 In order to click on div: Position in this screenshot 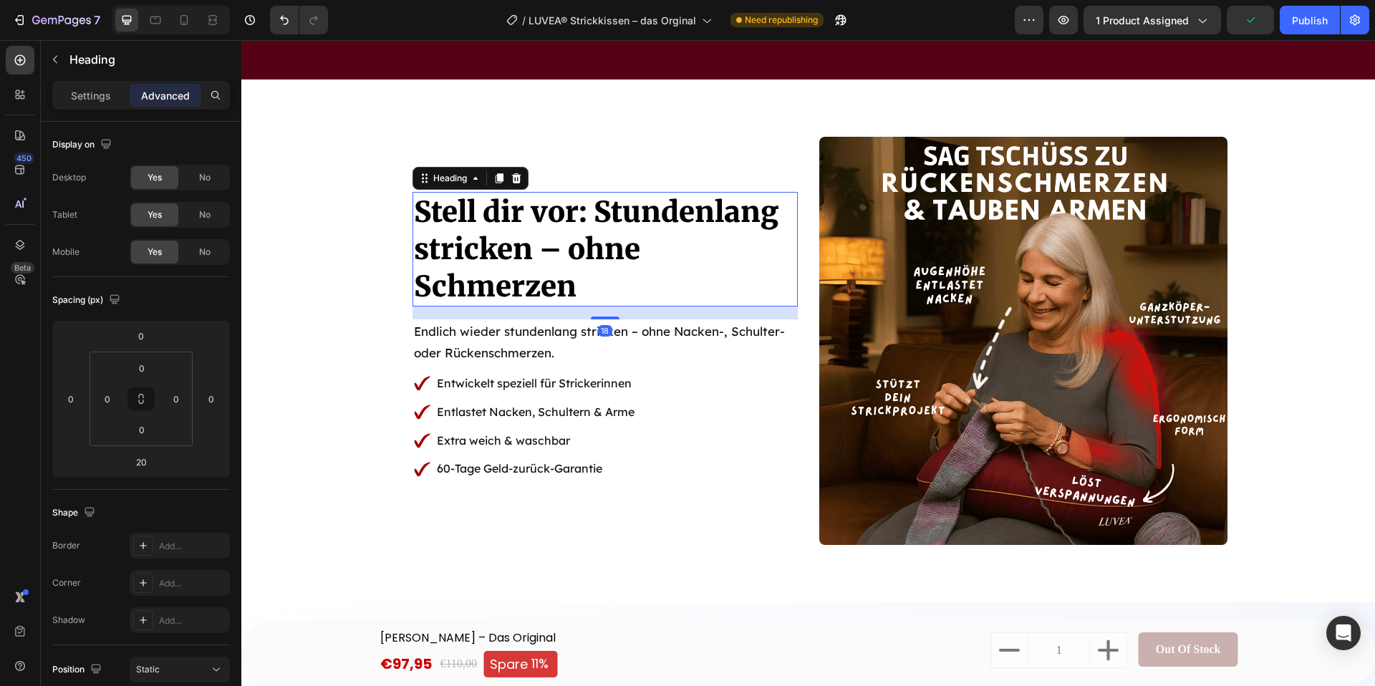, I will do `click(78, 670)`.